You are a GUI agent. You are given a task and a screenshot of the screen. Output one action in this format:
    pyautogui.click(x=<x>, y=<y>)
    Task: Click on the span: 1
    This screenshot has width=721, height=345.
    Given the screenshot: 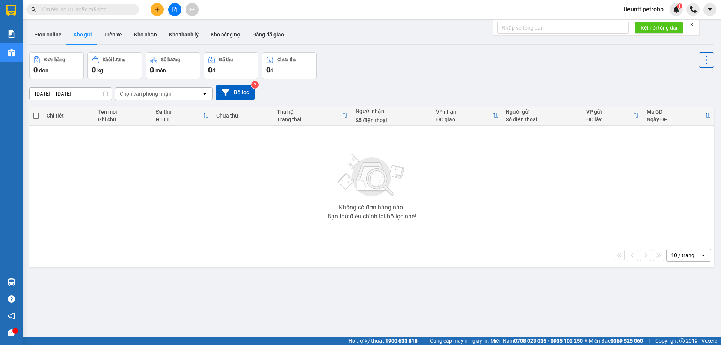 What is the action you would take?
    pyautogui.click(x=679, y=6)
    